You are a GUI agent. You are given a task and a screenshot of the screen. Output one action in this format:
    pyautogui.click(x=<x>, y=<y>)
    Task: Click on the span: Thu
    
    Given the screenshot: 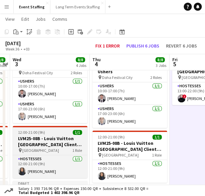 What is the action you would take?
    pyautogui.click(x=97, y=59)
    